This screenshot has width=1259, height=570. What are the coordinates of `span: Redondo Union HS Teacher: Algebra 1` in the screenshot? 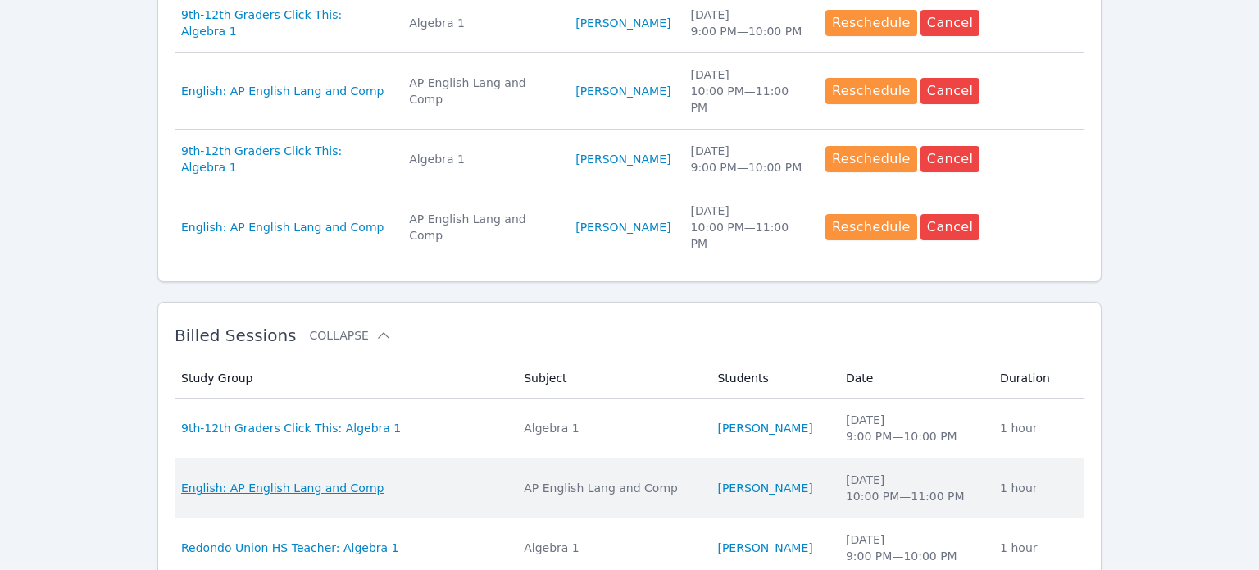 It's located at (289, 547).